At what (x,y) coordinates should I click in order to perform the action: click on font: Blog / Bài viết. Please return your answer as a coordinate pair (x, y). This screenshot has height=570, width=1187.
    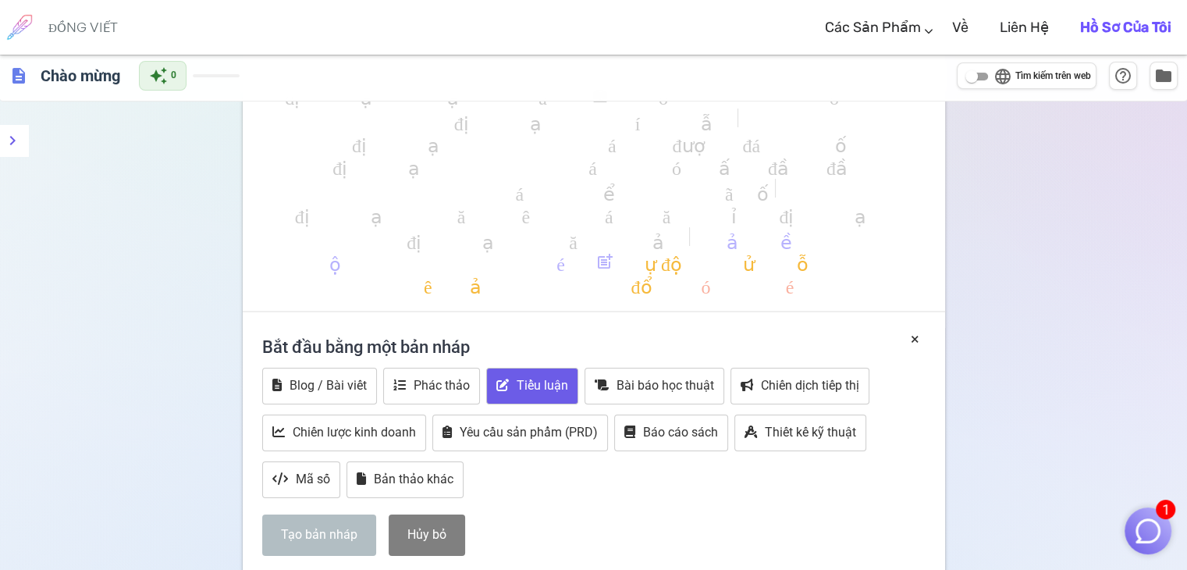
    Looking at the image, I should click on (328, 385).